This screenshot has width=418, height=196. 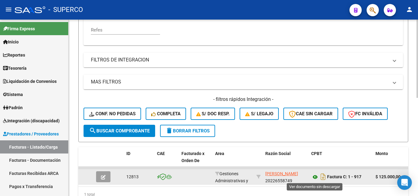 I want to click on mat-panel-title: MAS FILTROS, so click(x=240, y=82).